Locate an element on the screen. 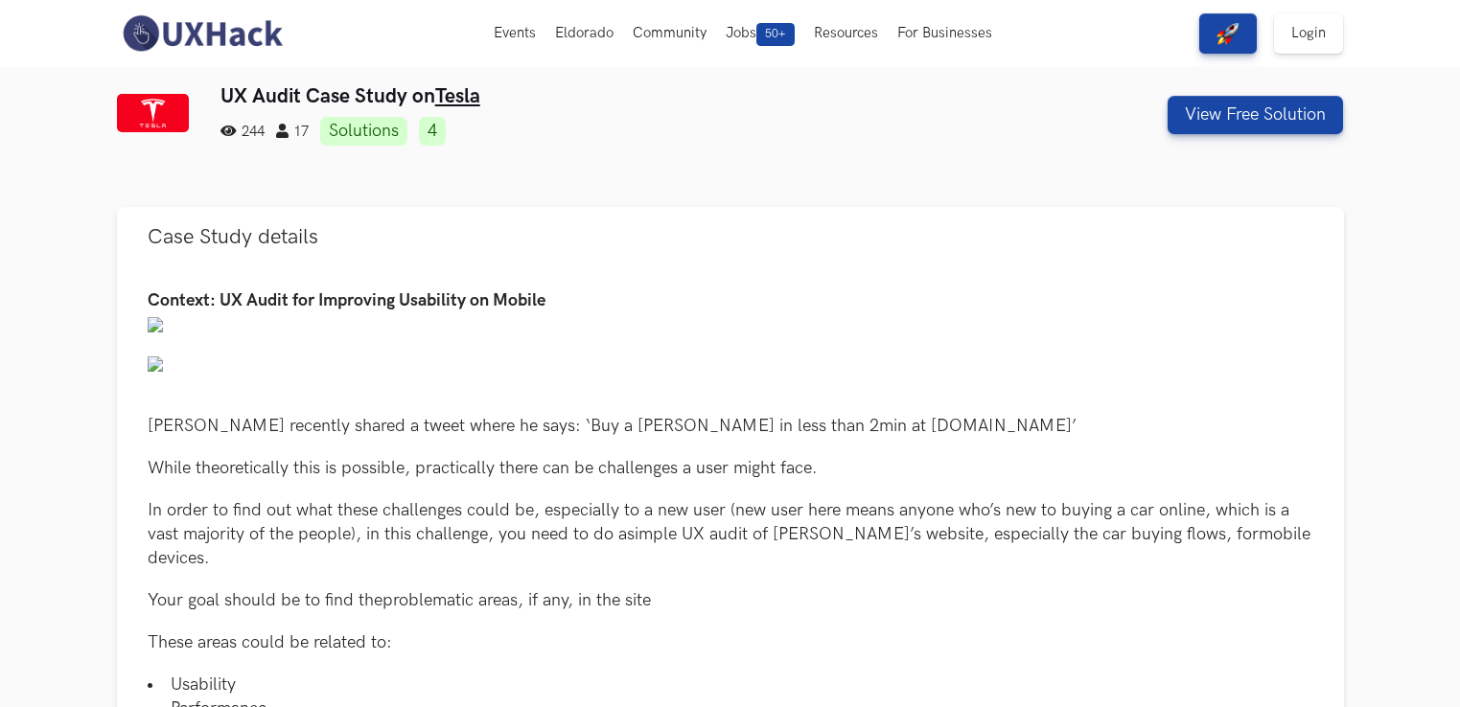 Image resolution: width=1460 pixels, height=707 pixels. img: Tesla logo is located at coordinates (152, 113).